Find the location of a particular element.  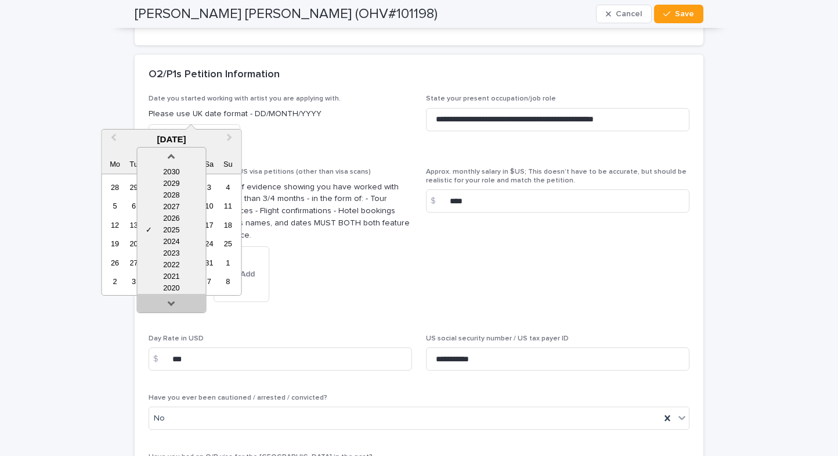

span: Date you started working with artist you are applying with. is located at coordinates (244, 99).